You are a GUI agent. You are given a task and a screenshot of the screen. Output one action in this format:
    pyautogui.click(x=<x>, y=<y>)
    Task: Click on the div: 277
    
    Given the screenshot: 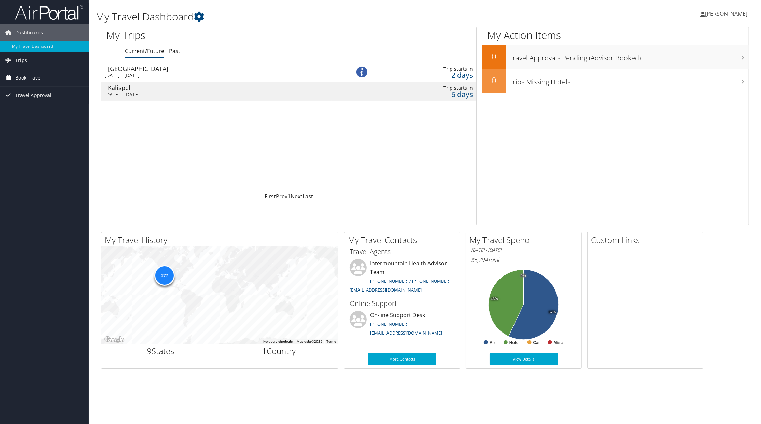 What is the action you would take?
    pyautogui.click(x=165, y=275)
    